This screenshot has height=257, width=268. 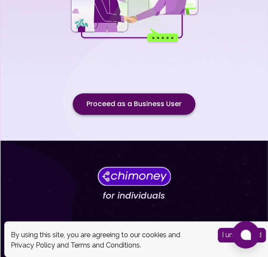 I want to click on div: By using this site, you are agreeing to our cookies and and ., so click(x=108, y=241).